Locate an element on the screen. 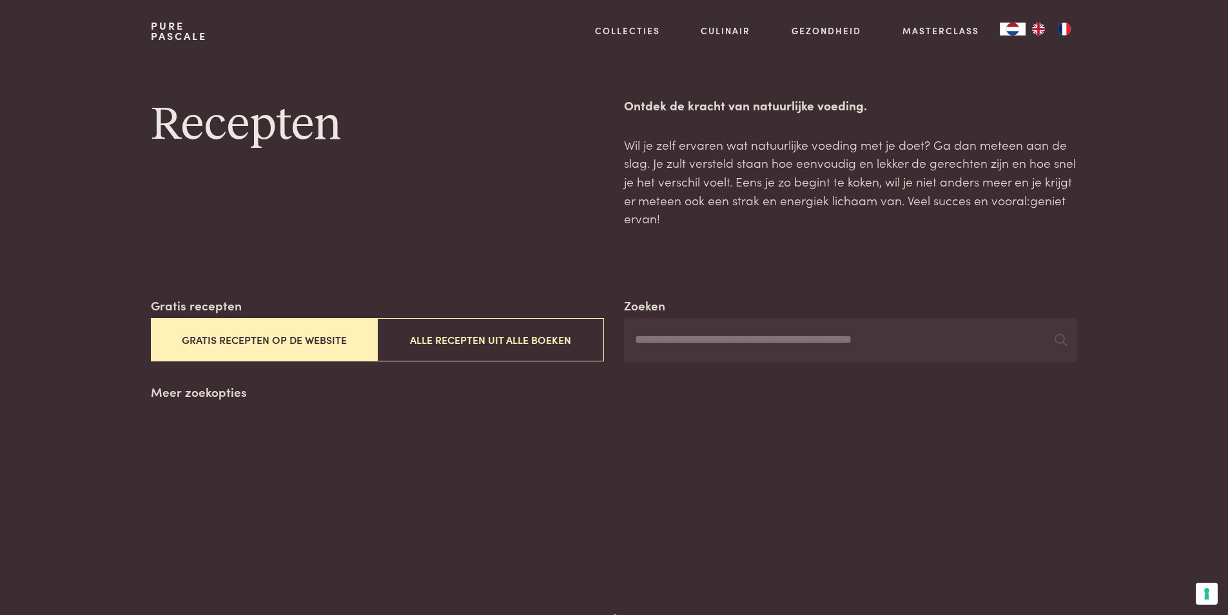  strong: Ontdek de kracht van natuurlijke voeding. is located at coordinates (745, 104).